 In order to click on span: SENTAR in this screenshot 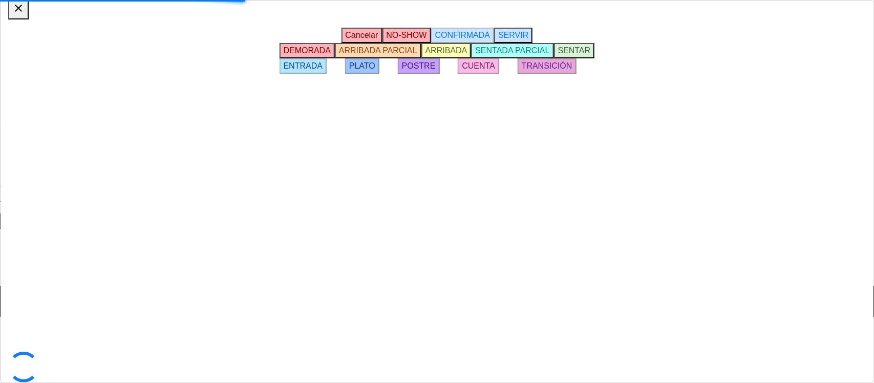, I will do `click(574, 50)`.